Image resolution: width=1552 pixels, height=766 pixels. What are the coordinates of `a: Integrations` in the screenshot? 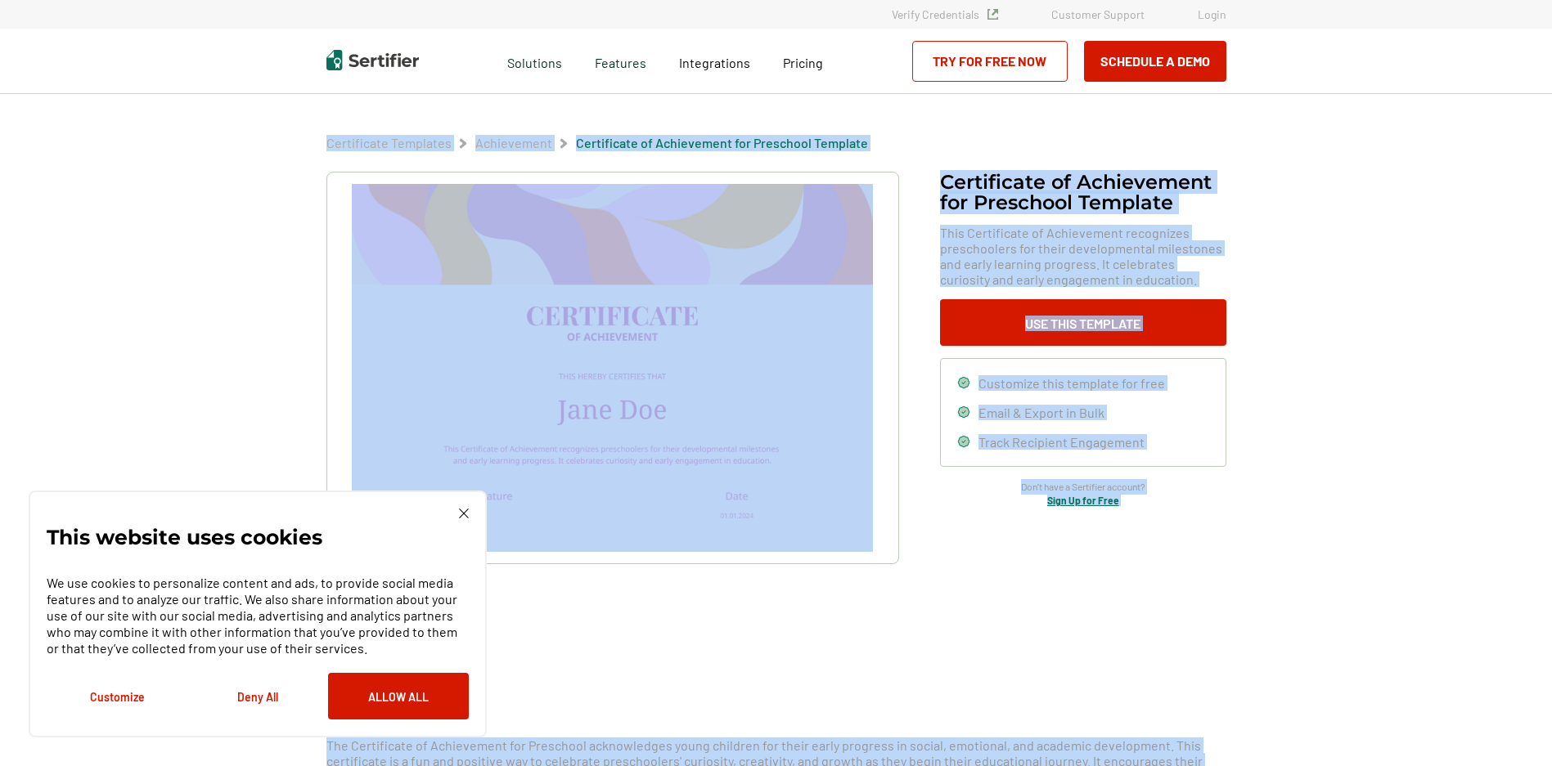 It's located at (714, 61).